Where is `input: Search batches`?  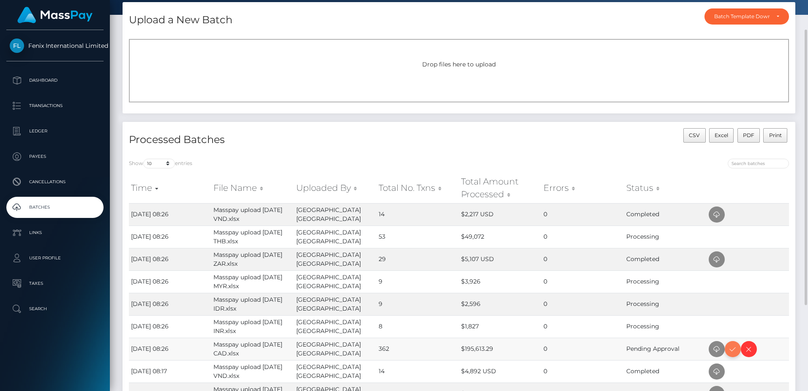
input: Search batches is located at coordinates (758, 163).